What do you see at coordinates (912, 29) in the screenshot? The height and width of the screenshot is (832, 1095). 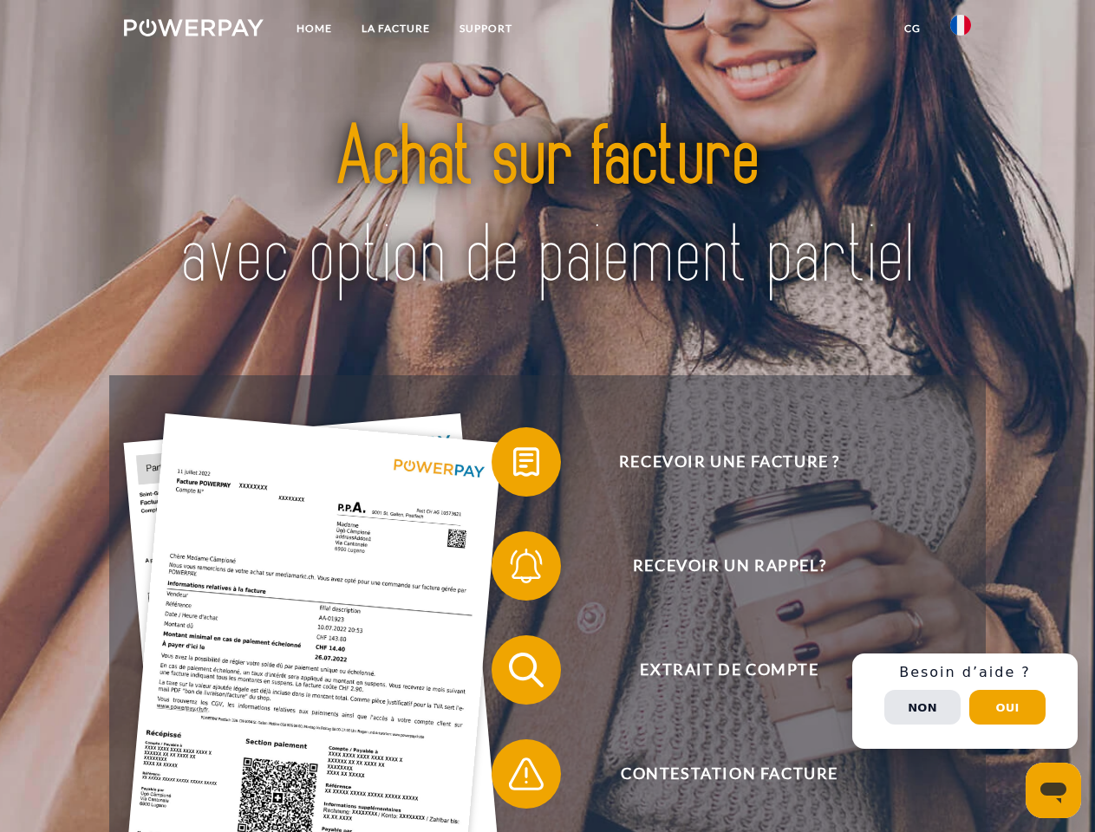 I see `a: CG` at bounding box center [912, 29].